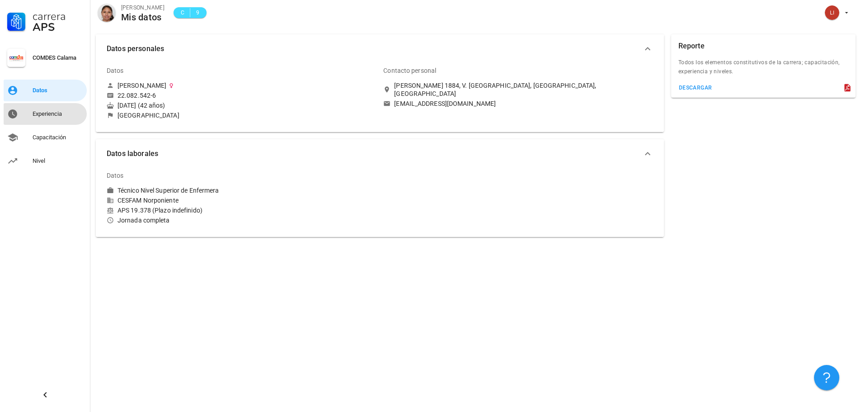  Describe the element at coordinates (45, 161) in the screenshot. I see `a: Nivel` at that location.